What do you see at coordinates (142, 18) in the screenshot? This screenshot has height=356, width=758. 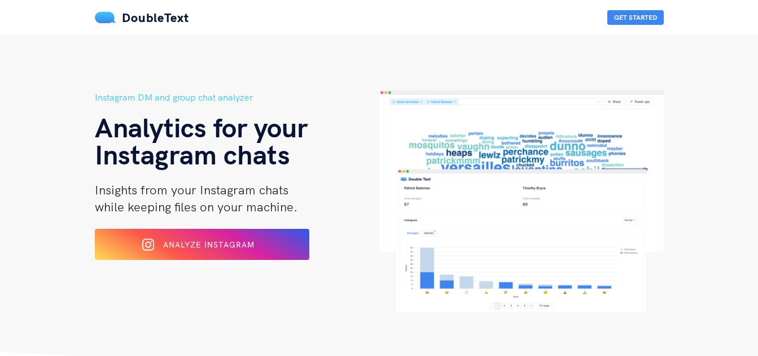 I see `a: DoubleText` at bounding box center [142, 18].